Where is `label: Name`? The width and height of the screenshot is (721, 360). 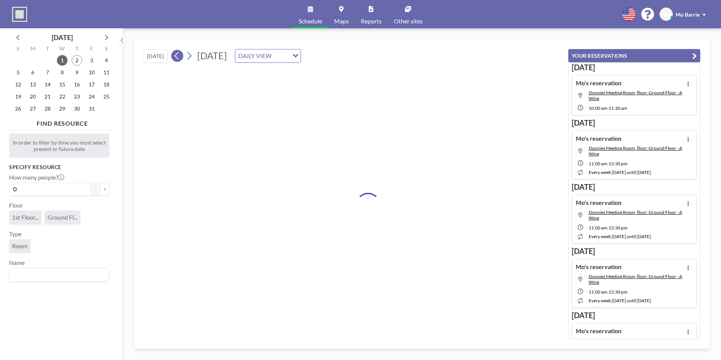
label: Name is located at coordinates (17, 263).